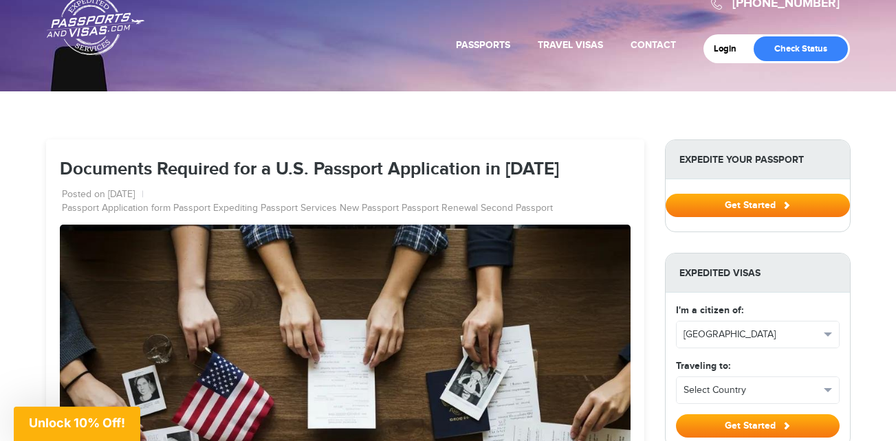 The height and width of the screenshot is (441, 896). I want to click on a: Travel Visas, so click(570, 45).